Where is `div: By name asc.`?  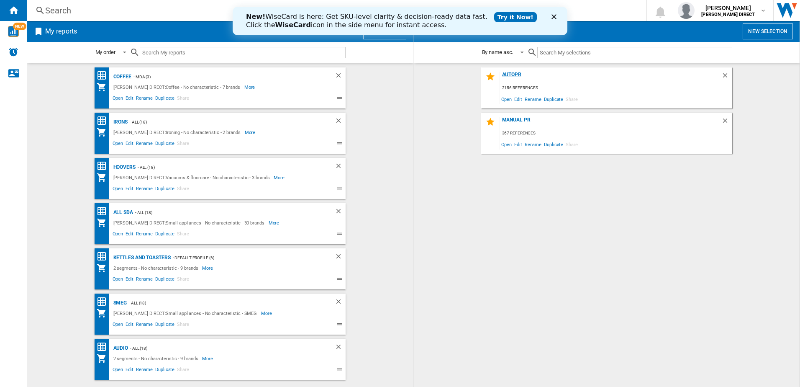 div: By name asc. is located at coordinates (497, 52).